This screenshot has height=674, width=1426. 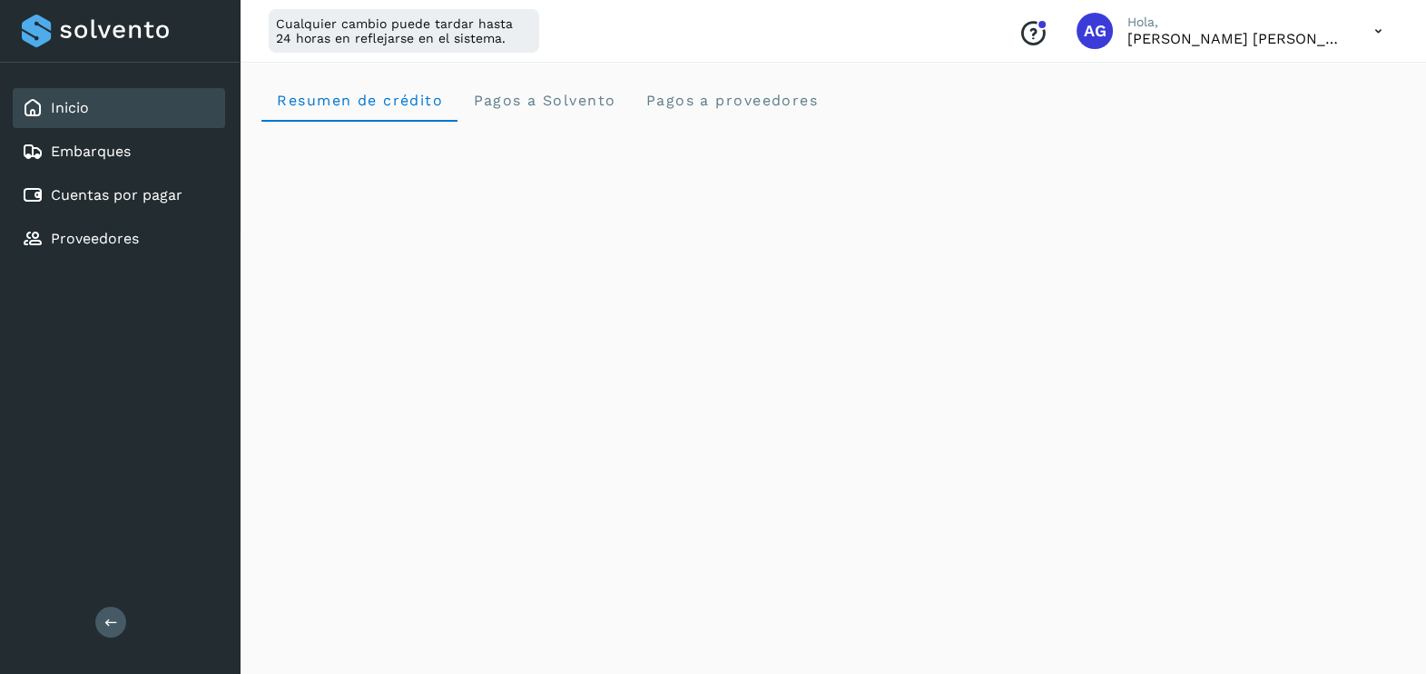 What do you see at coordinates (404, 31) in the screenshot?
I see `div: Cualquier cambio puede tardar hasta 24 horas en reflejarse en el sistema.` at bounding box center [404, 31].